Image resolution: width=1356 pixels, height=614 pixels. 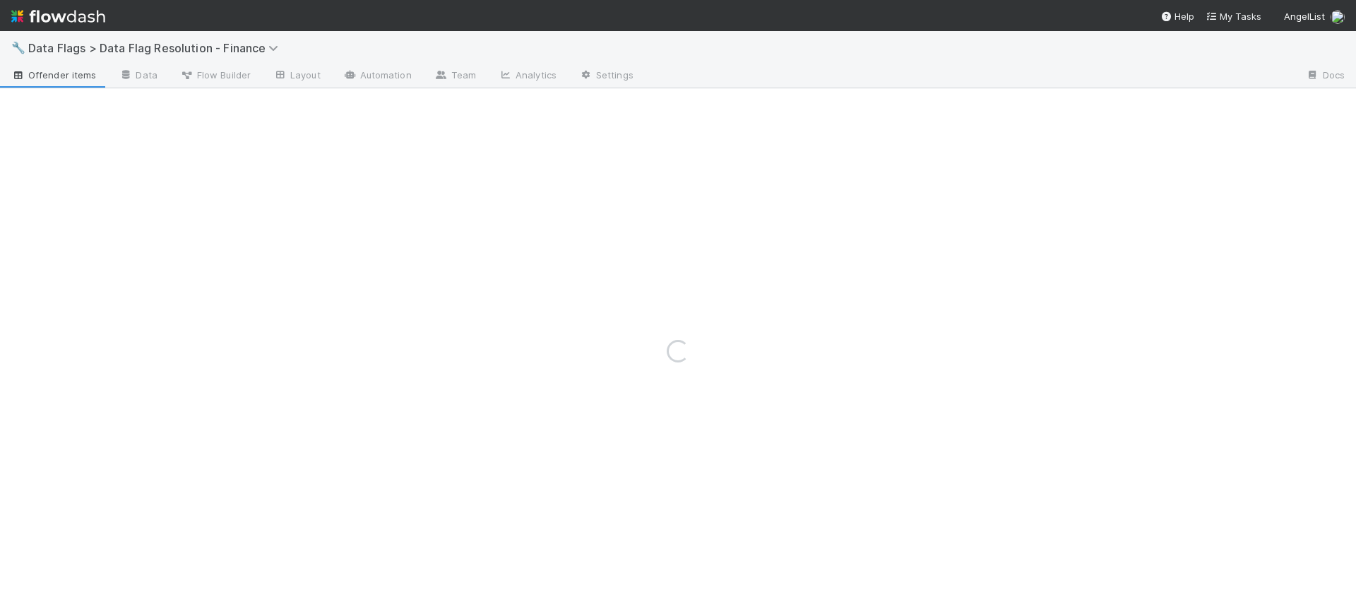 What do you see at coordinates (377, 76) in the screenshot?
I see `a: Automation` at bounding box center [377, 76].